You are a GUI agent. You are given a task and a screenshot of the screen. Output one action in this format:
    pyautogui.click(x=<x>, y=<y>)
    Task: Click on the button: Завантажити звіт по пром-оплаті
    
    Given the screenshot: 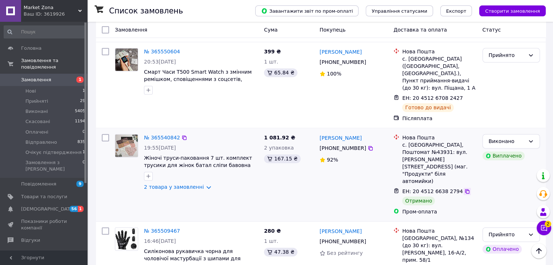 What is the action you would take?
    pyautogui.click(x=307, y=11)
    